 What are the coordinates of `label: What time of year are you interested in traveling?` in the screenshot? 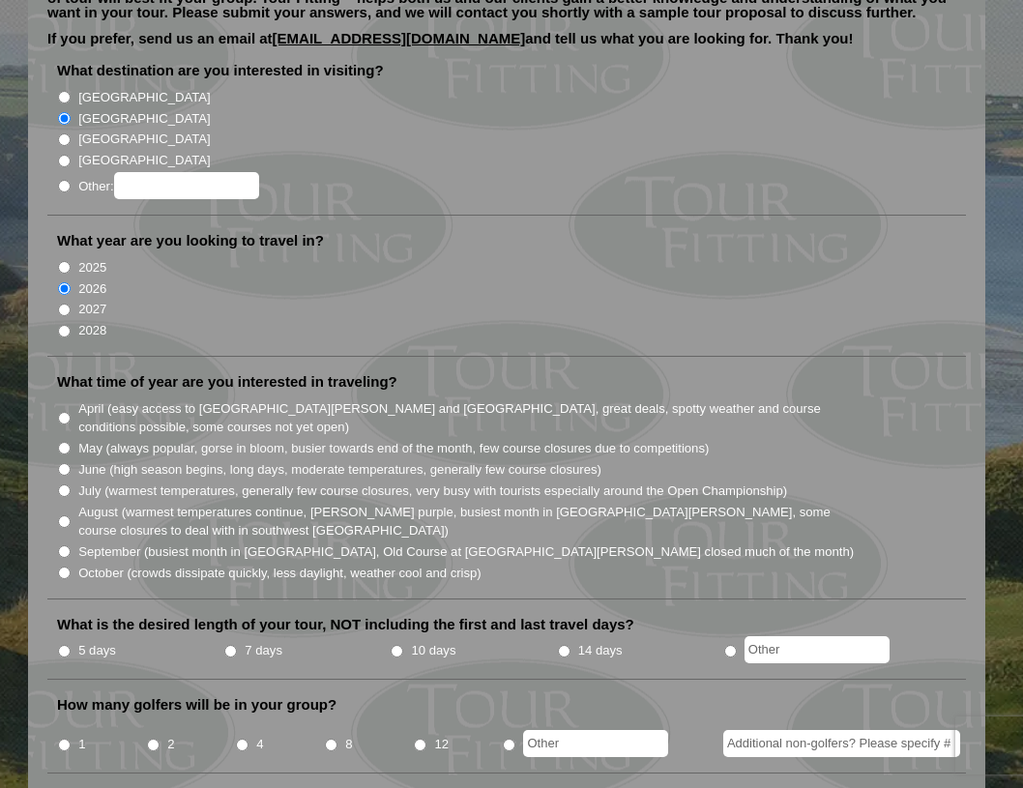 It's located at (227, 382).